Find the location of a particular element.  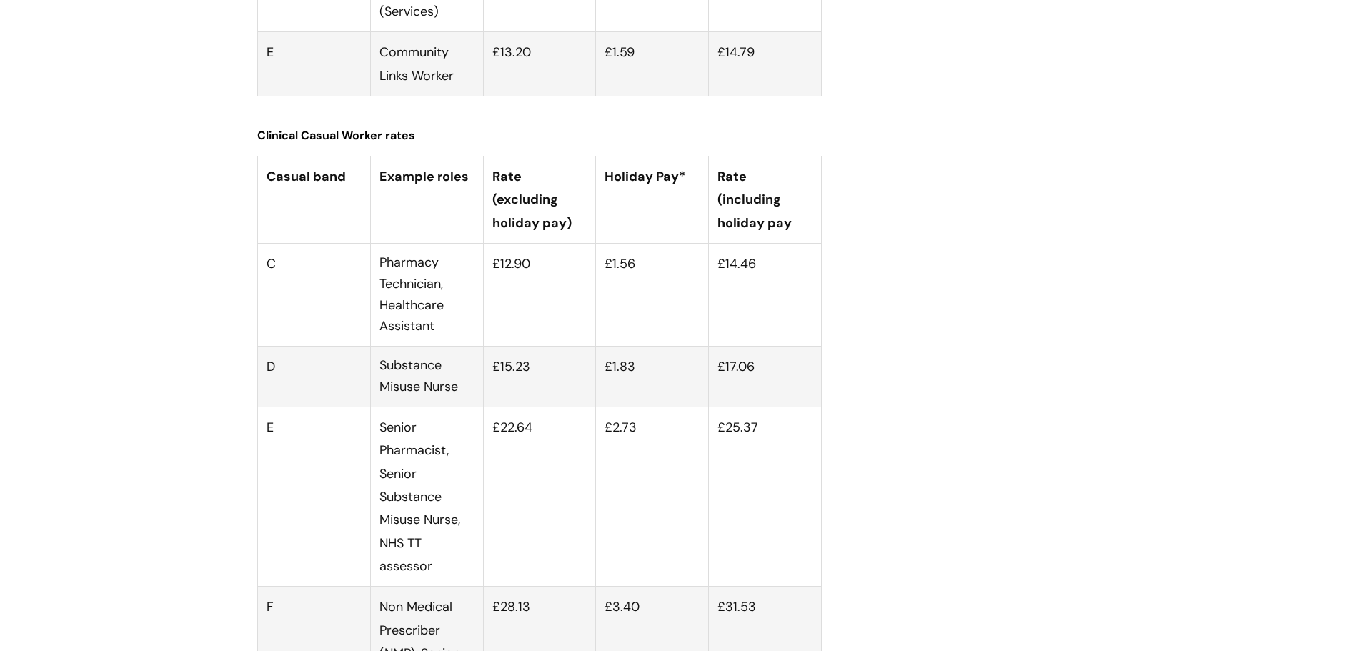

td: £25.37 is located at coordinates (765, 497).